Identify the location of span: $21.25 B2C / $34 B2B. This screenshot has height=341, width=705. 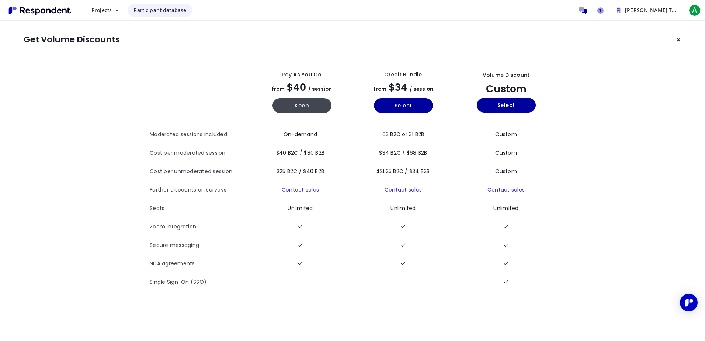
(403, 171).